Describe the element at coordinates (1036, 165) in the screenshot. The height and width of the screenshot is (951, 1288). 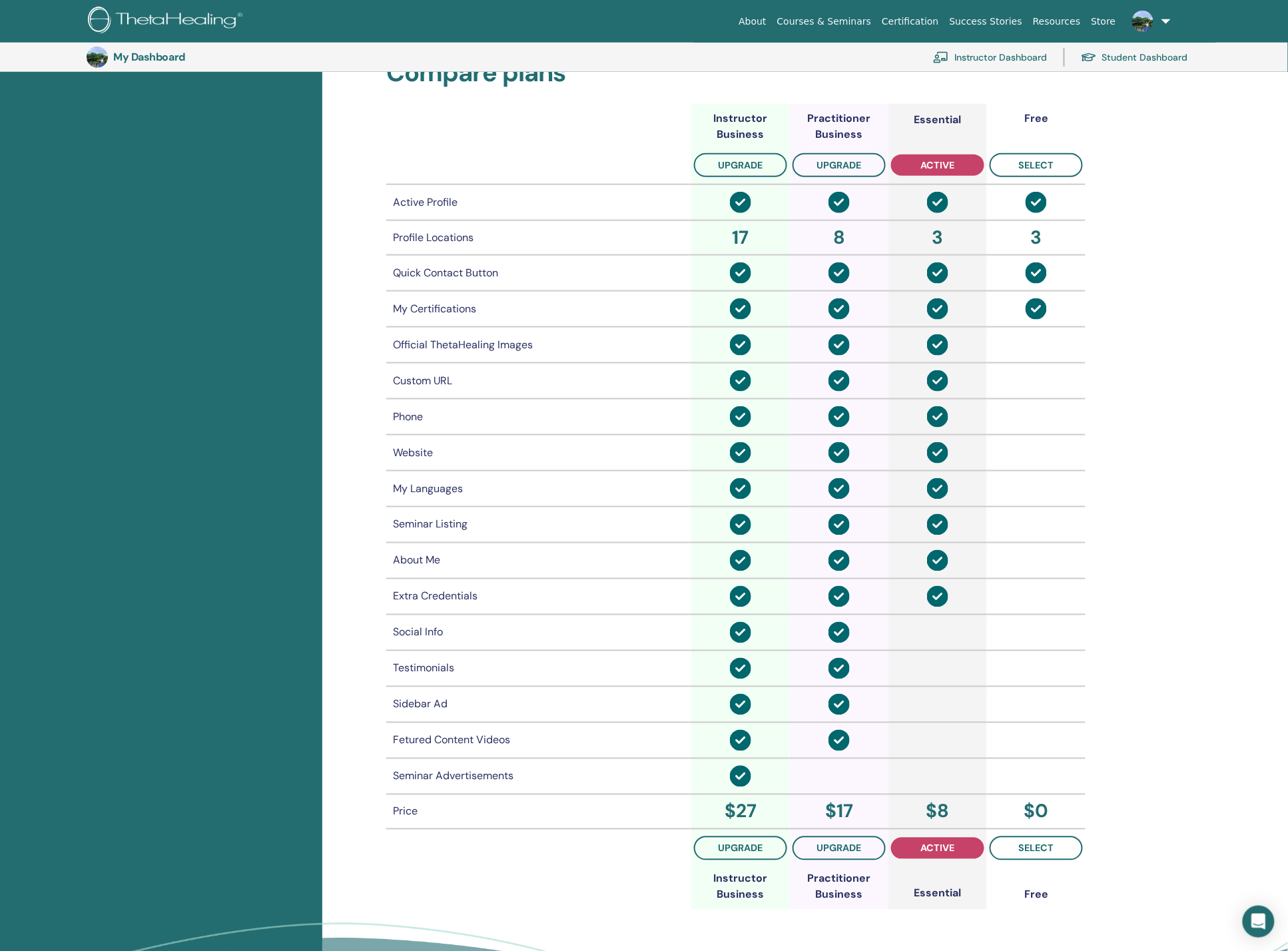
I see `span: select` at that location.